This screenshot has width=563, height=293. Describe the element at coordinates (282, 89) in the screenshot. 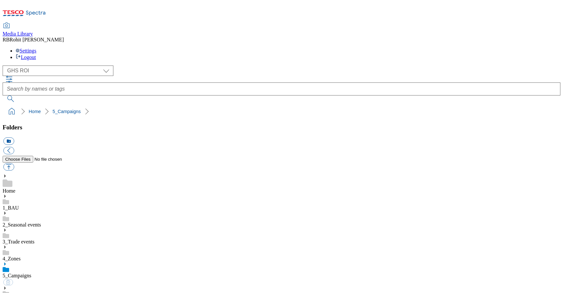

I see `input: Search by names or tags` at that location.